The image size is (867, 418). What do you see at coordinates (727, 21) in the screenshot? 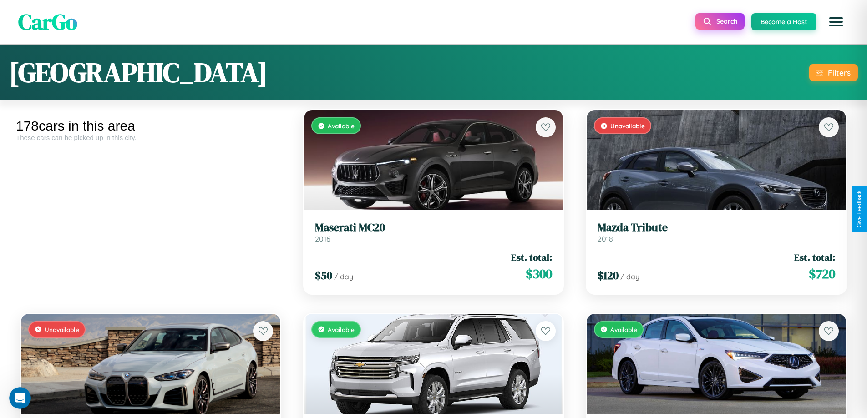
I see `span: Search` at bounding box center [727, 21].